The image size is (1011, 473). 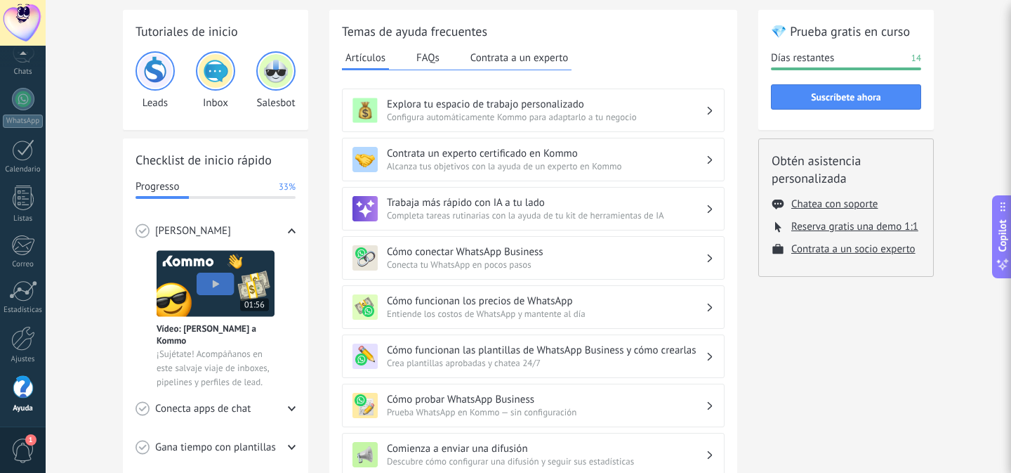 What do you see at coordinates (31, 440) in the screenshot?
I see `span: 1` at bounding box center [31, 440].